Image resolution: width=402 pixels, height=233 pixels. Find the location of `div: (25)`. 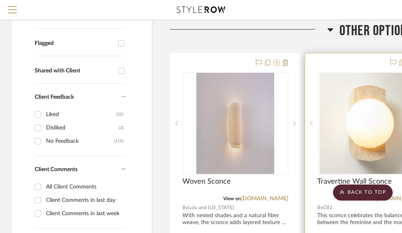

div: (25) is located at coordinates (120, 114).